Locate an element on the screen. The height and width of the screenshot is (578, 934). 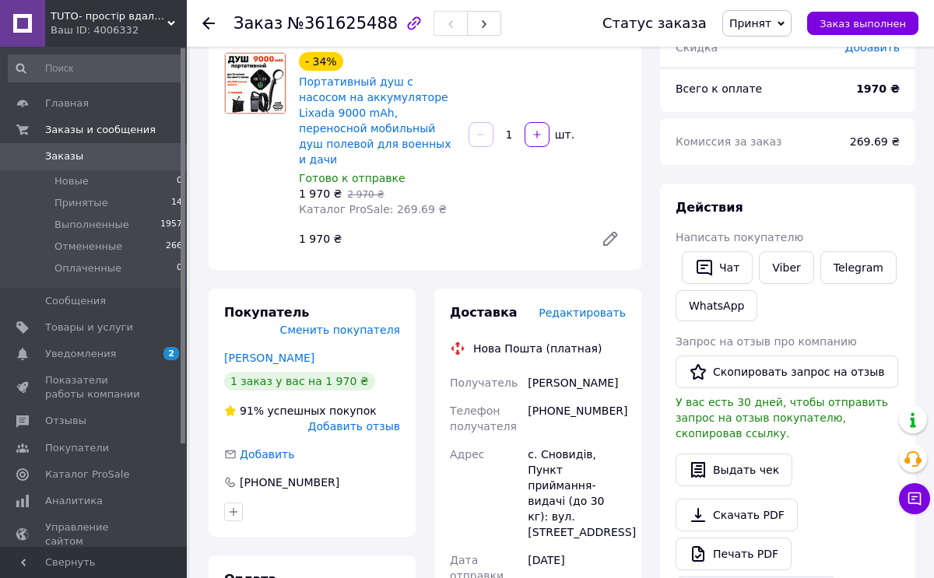
span: Телефон получателя is located at coordinates (483, 419).